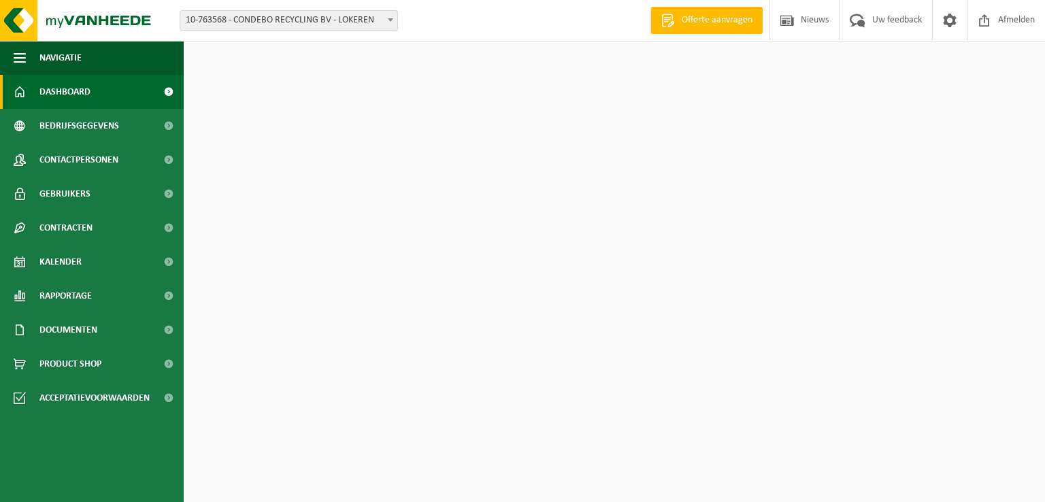  I want to click on span: Rapportage, so click(65, 296).